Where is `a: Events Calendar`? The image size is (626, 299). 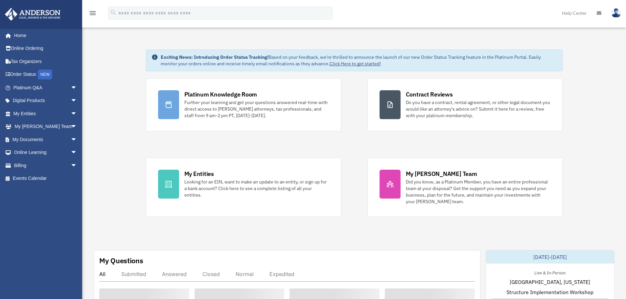 a: Events Calendar is located at coordinates (46, 179).